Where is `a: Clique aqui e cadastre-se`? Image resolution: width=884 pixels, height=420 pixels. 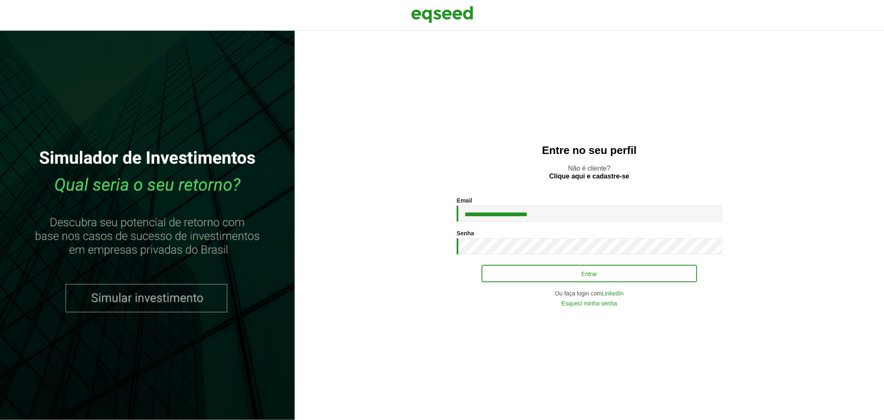
a: Clique aqui e cadastre-se is located at coordinates (590, 176).